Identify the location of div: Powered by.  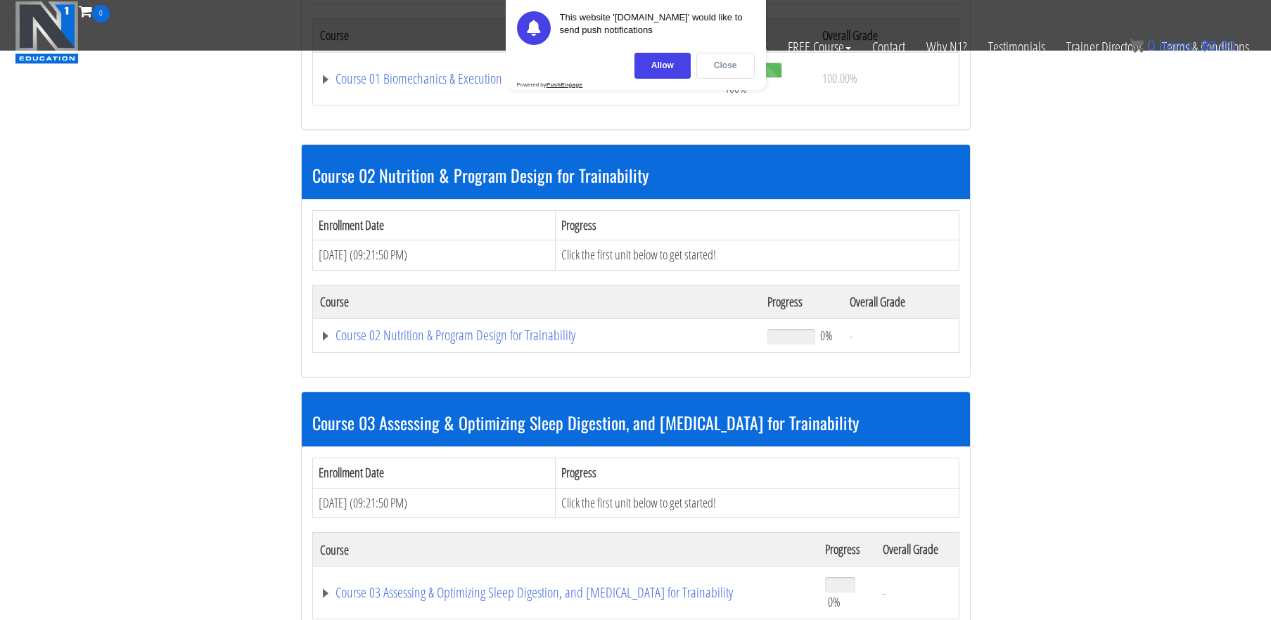
(550, 84).